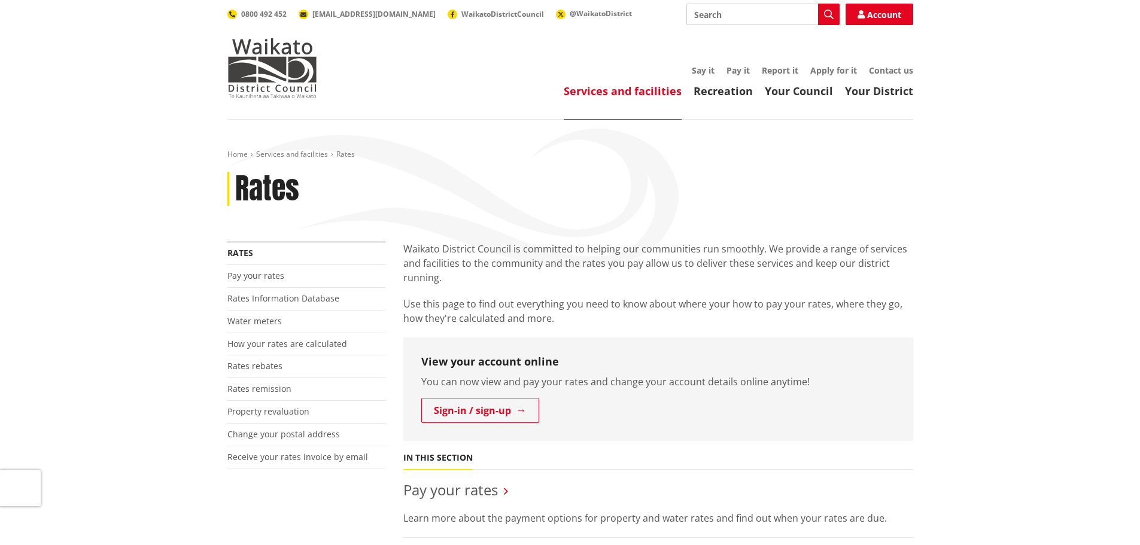  Describe the element at coordinates (264, 14) in the screenshot. I see `span: 0800 492 452` at that location.